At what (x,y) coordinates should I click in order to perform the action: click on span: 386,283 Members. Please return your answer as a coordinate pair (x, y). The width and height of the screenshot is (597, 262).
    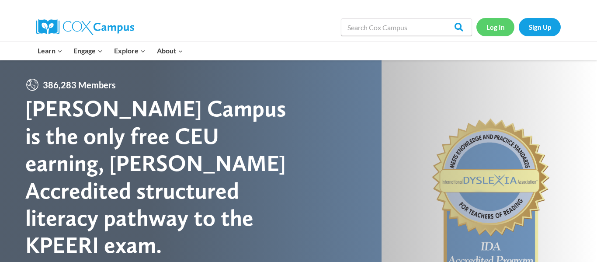
    Looking at the image, I should click on (79, 85).